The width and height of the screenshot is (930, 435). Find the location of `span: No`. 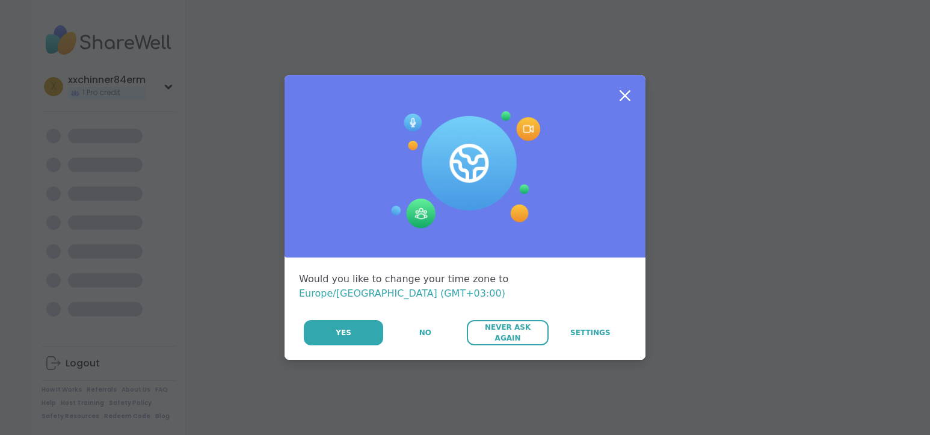

span: No is located at coordinates (426, 333).